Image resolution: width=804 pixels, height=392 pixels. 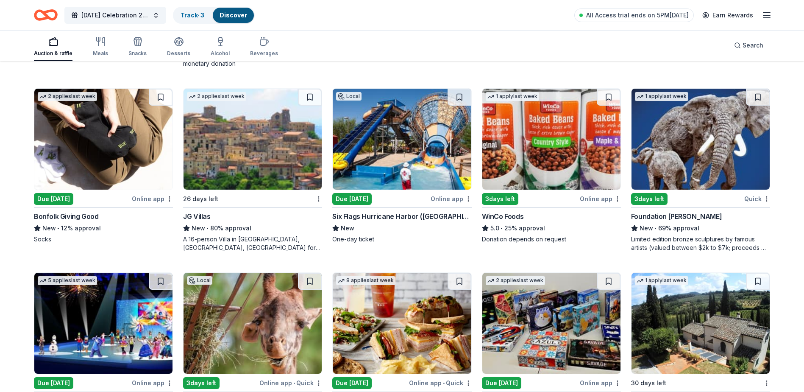 What do you see at coordinates (649, 383) in the screenshot?
I see `div: 30 days left` at bounding box center [649, 383].